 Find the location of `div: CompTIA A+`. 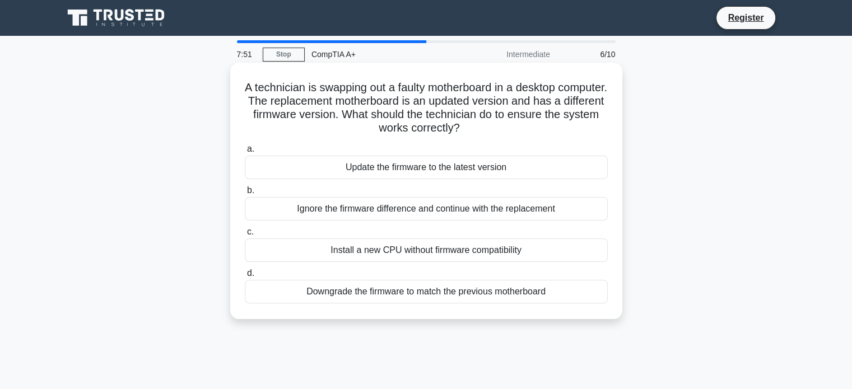

div: CompTIA A+ is located at coordinates (381, 54).